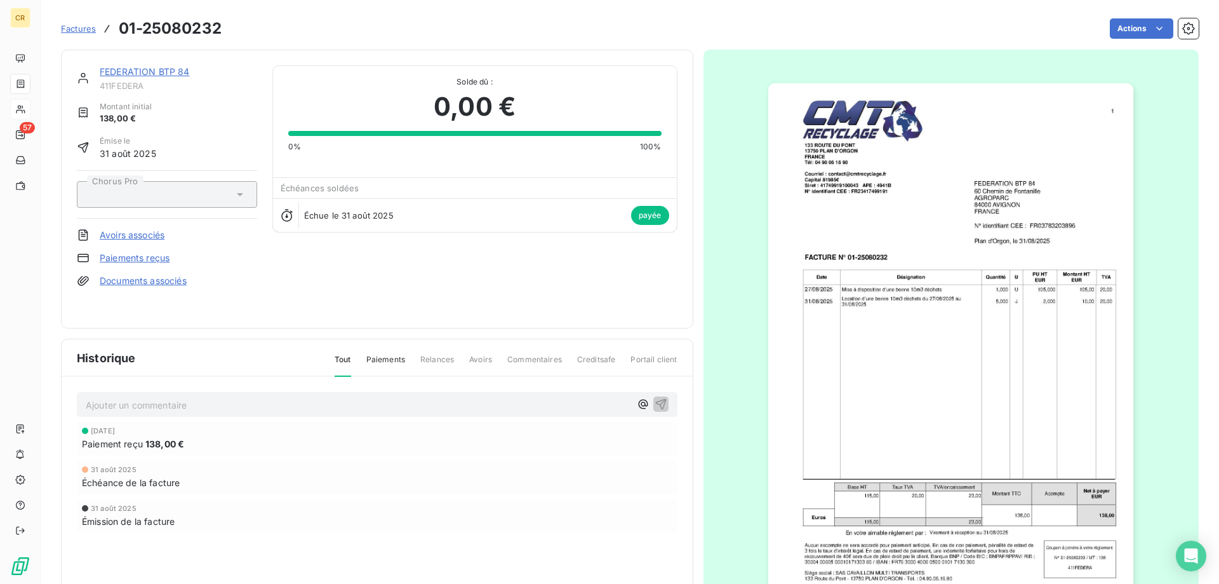 The width and height of the screenshot is (1219, 584). I want to click on span: Historique, so click(106, 358).